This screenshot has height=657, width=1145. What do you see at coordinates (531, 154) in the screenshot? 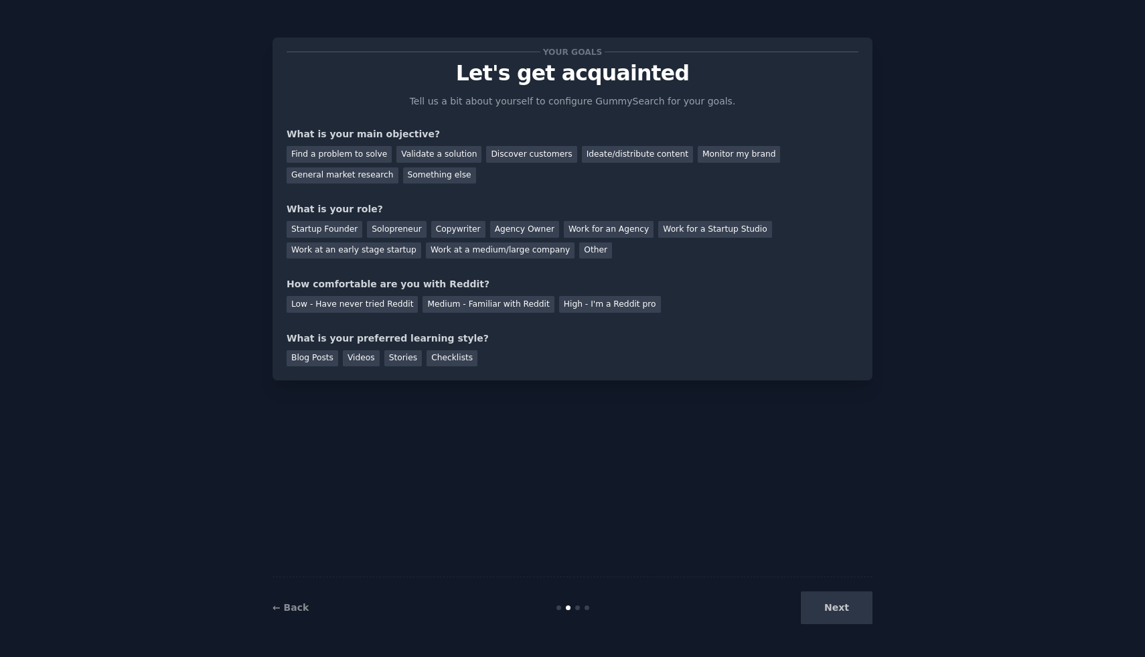
I see `div: Discover customers` at bounding box center [531, 154].